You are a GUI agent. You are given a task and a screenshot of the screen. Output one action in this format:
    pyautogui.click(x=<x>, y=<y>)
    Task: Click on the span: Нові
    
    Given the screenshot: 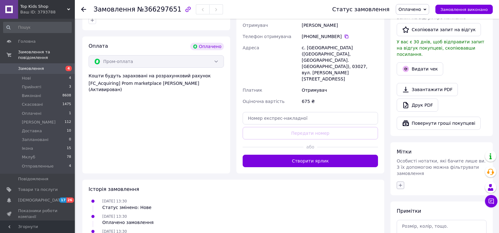 What is the action you would take?
    pyautogui.click(x=26, y=78)
    